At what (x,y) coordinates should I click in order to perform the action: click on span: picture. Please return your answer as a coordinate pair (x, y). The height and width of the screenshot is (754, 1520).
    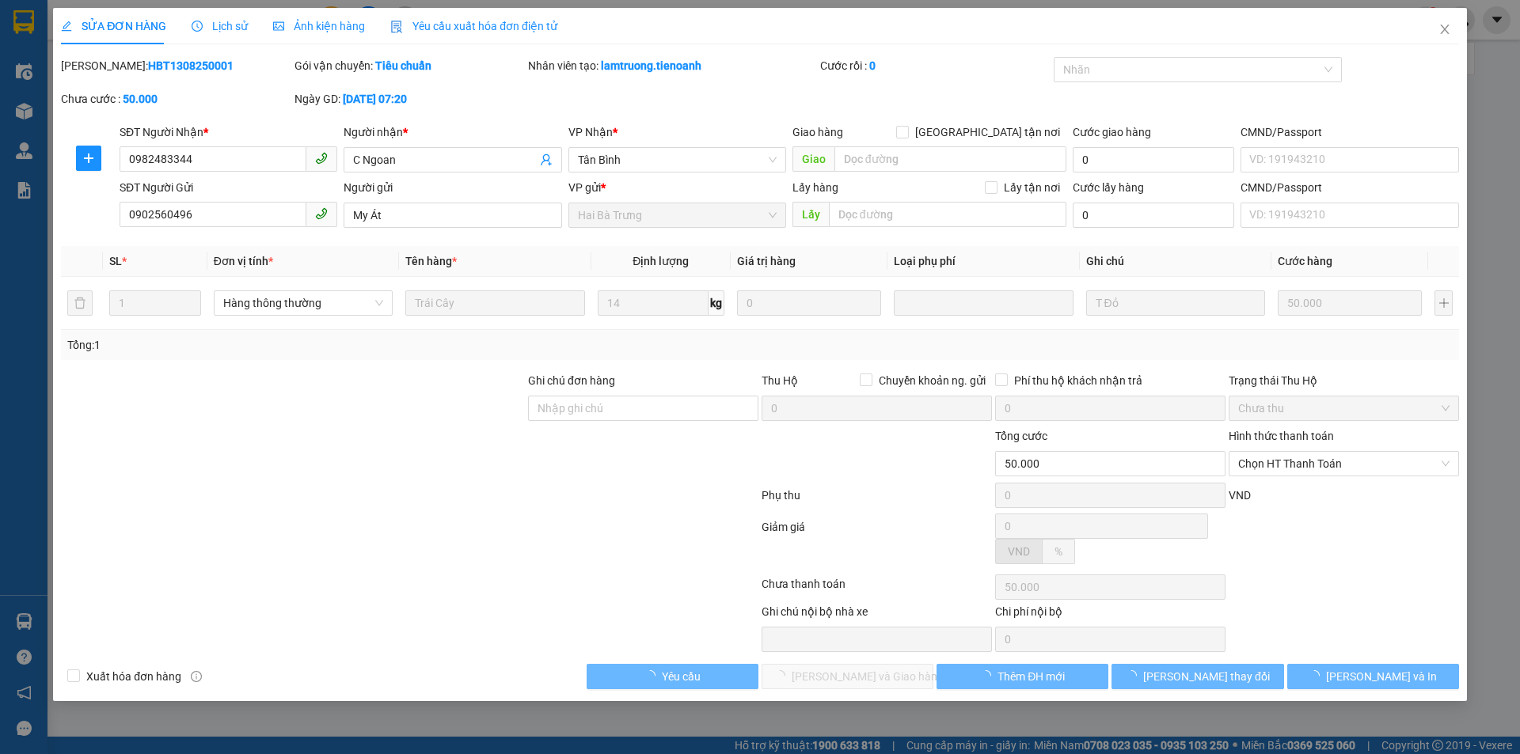
    Looking at the image, I should click on (279, 26).